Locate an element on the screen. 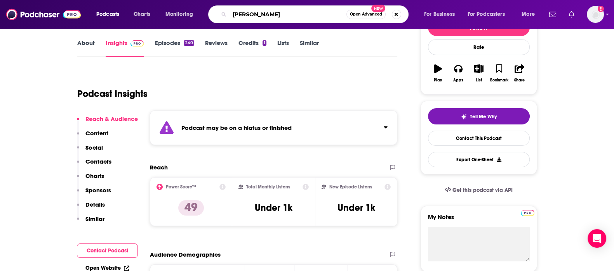 This screenshot has height=271, width=614. div: Bookmark is located at coordinates (499, 80).